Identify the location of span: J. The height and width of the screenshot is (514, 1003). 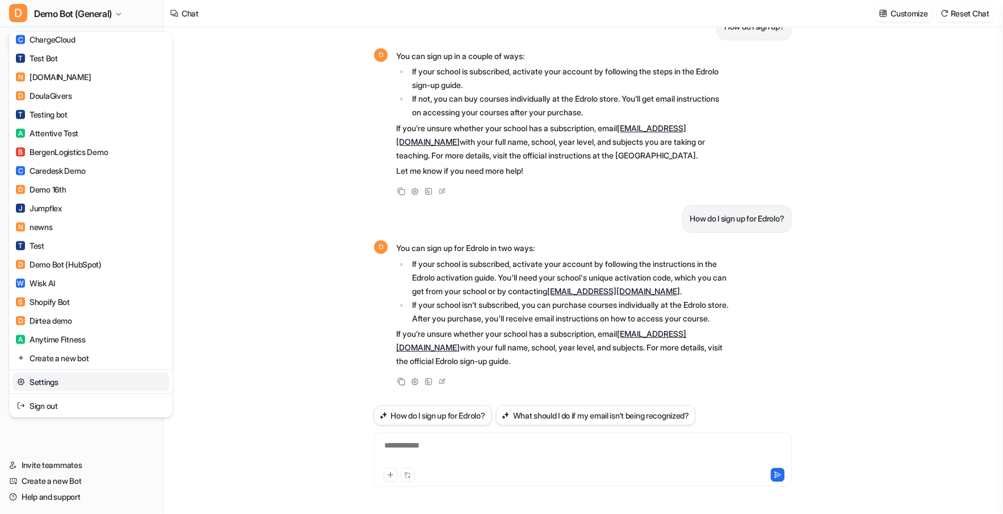
(20, 208).